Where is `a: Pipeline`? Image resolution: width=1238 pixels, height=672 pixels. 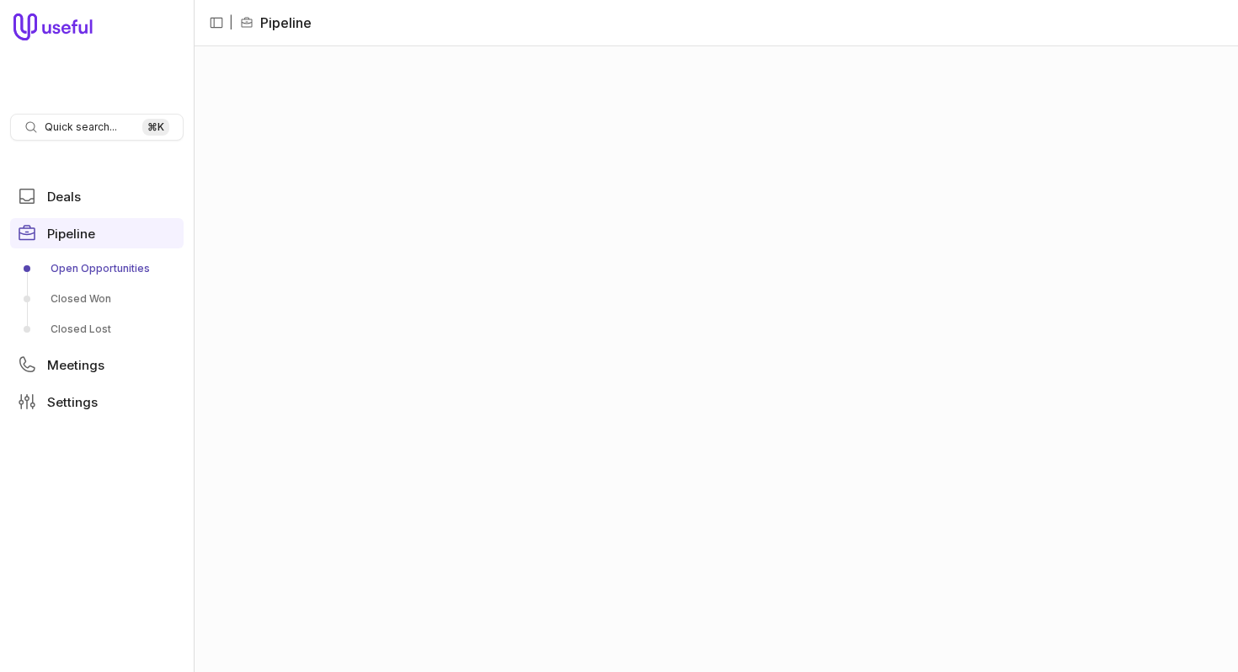 a: Pipeline is located at coordinates (97, 233).